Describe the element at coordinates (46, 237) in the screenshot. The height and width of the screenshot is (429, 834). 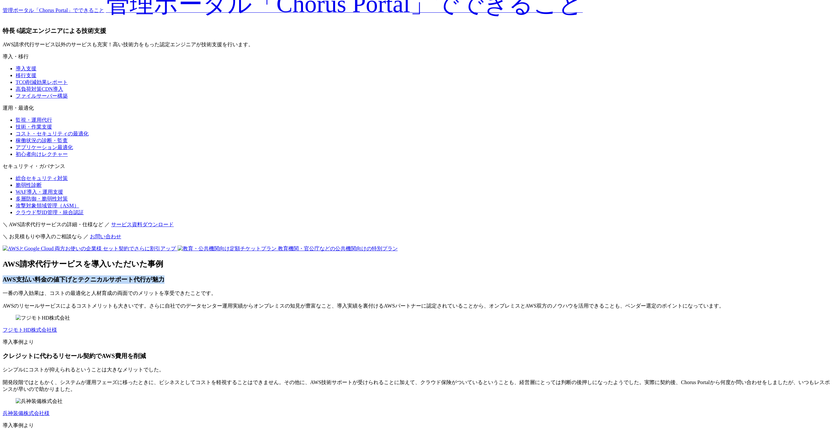
I see `span: ＼ お見積もりや導入のご相談なら ／` at that location.